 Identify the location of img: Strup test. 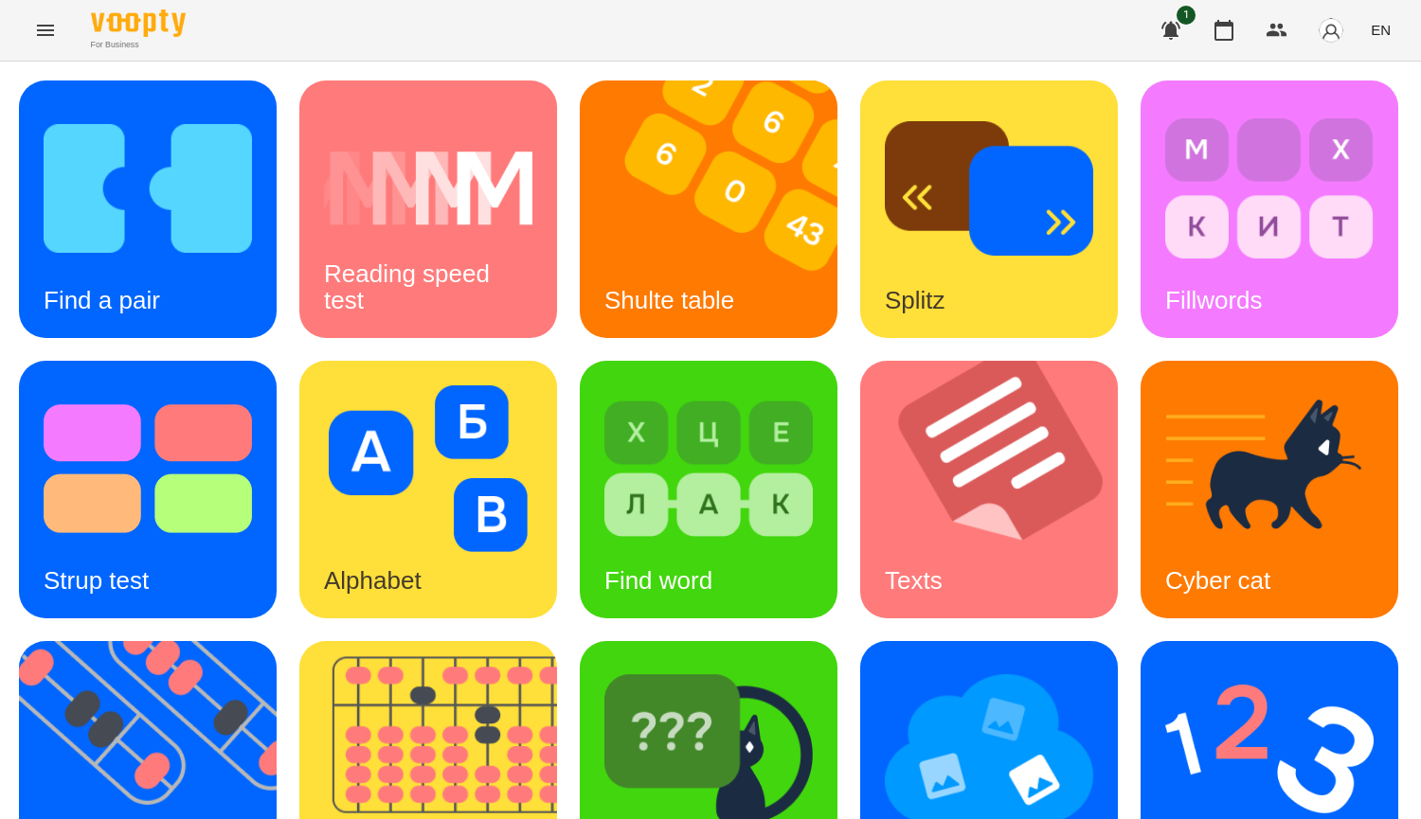
(148, 469).